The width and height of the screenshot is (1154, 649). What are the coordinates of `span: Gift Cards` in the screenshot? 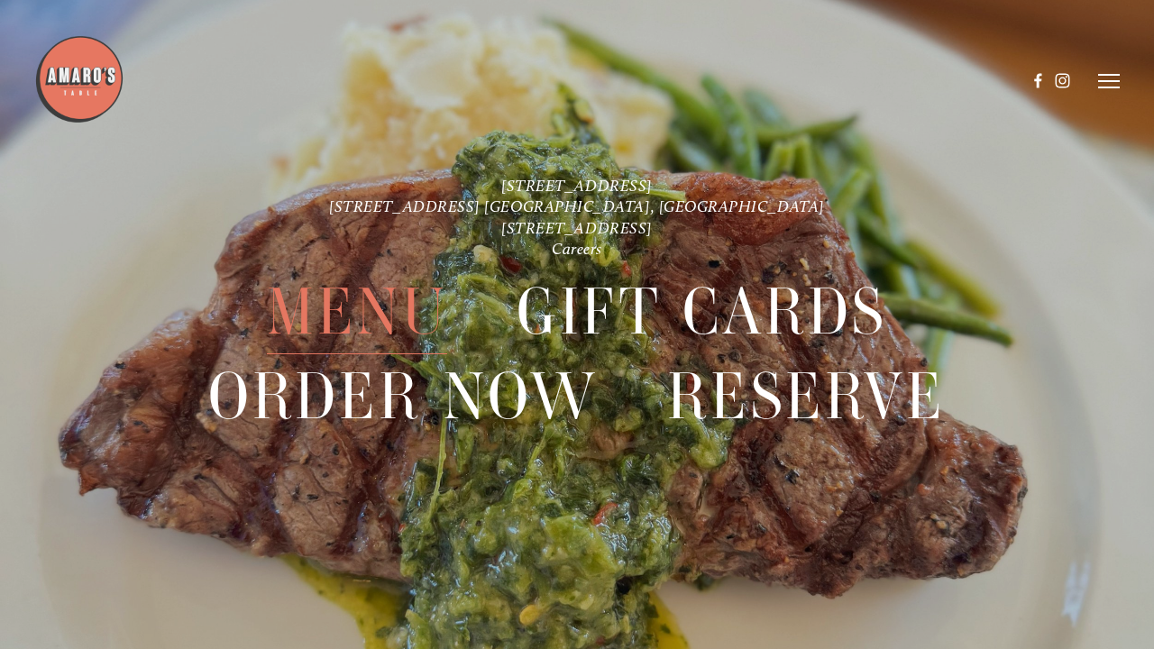 It's located at (701, 312).